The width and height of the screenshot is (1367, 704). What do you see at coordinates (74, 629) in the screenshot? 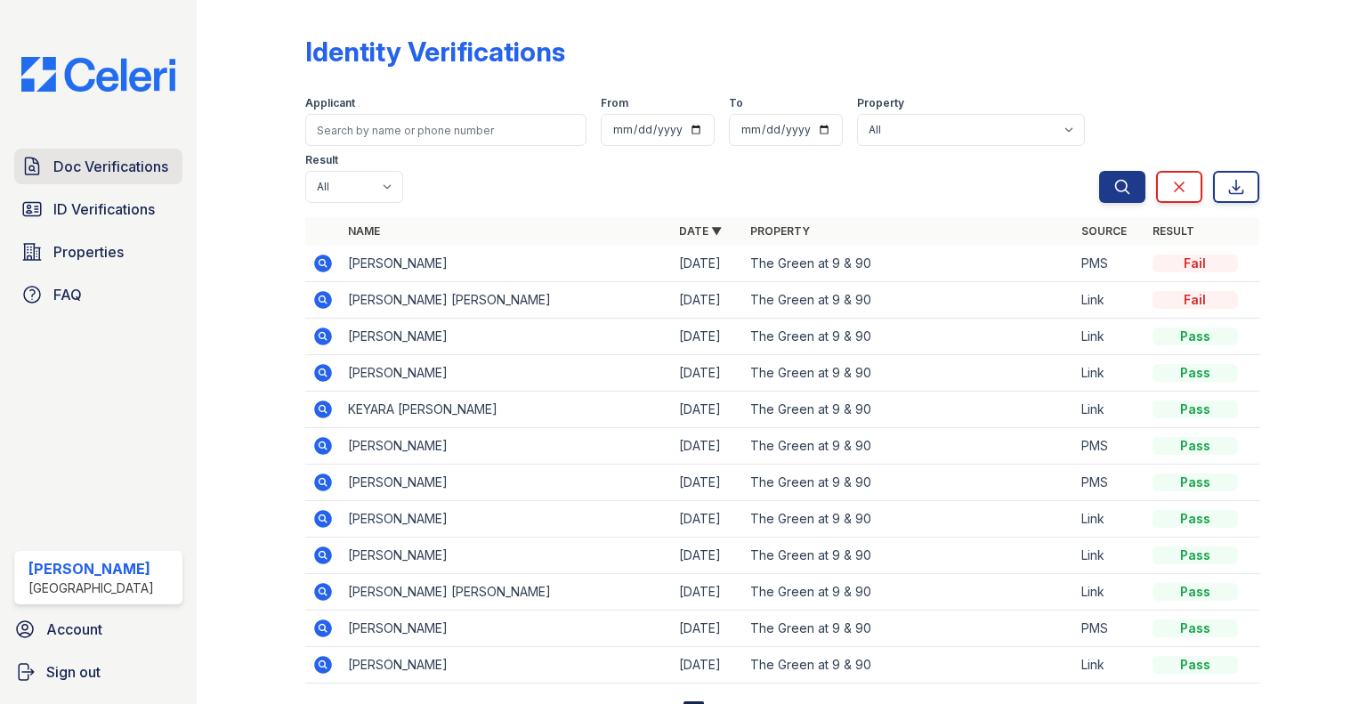
I see `span: Account` at bounding box center [74, 629].